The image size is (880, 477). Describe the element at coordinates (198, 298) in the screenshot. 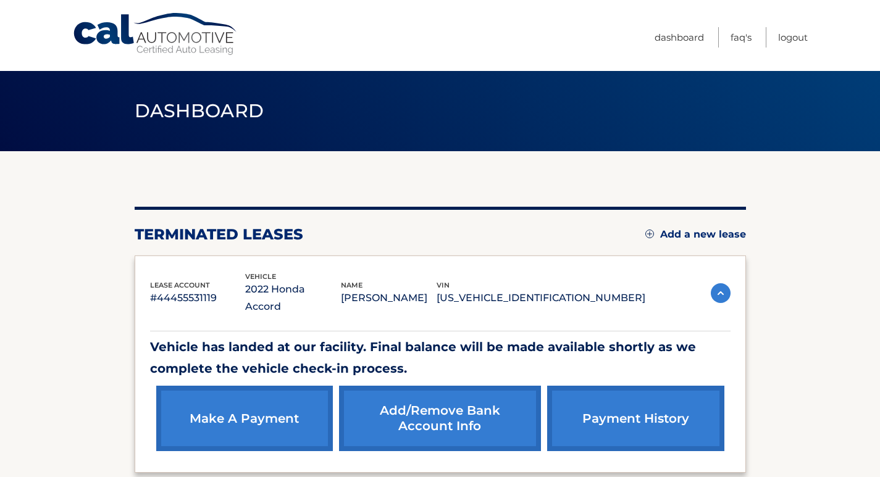

I see `p: #44455531119` at that location.